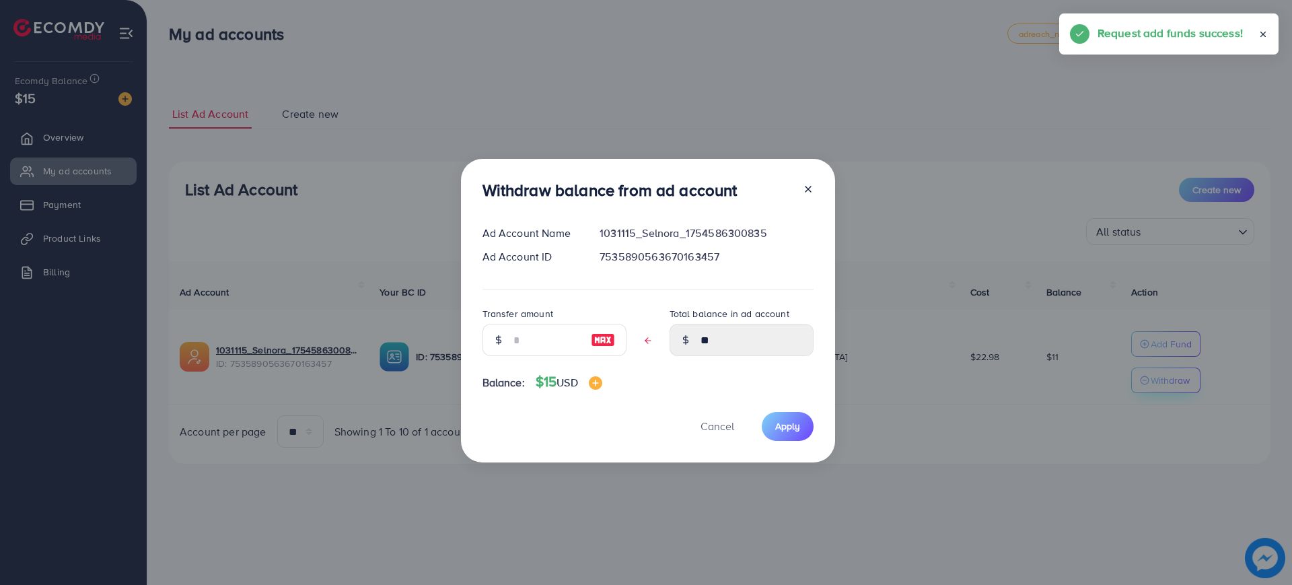 The width and height of the screenshot is (1292, 585). I want to click on span: USD, so click(567, 382).